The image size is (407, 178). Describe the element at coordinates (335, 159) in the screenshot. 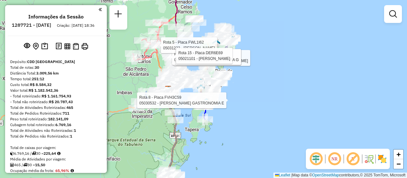

I see `span: Ocultar NR` at that location.